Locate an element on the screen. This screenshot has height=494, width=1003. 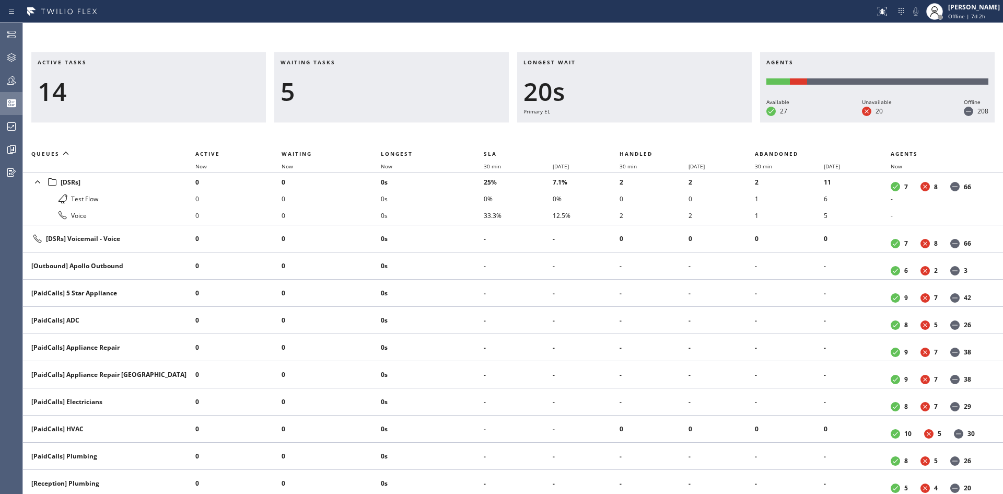
dd: 8 is located at coordinates (935, 243).